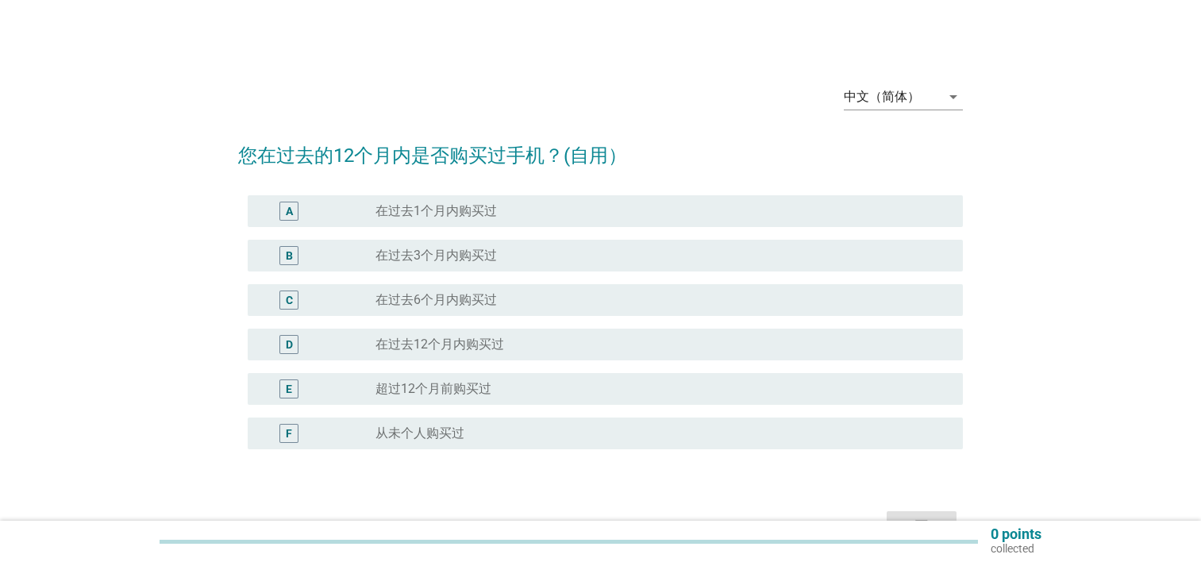 This screenshot has height=562, width=1201. What do you see at coordinates (289, 256) in the screenshot?
I see `div: B` at bounding box center [289, 256].